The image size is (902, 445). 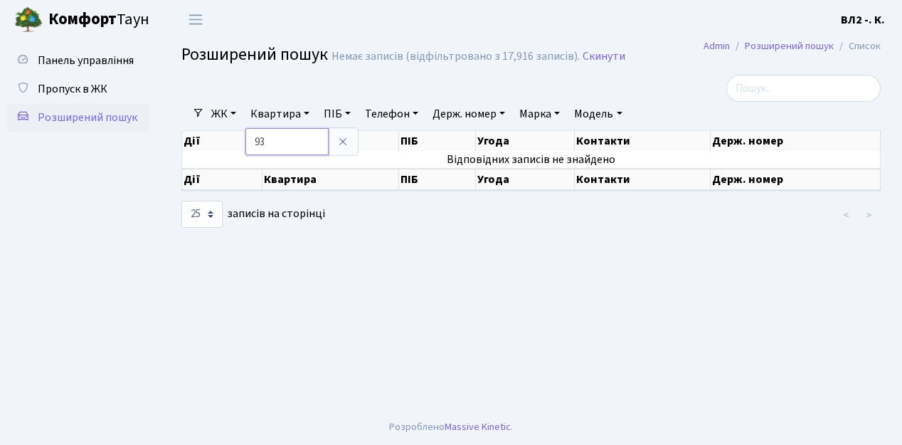 What do you see at coordinates (598, 114) in the screenshot?
I see `a: Модель` at bounding box center [598, 114].